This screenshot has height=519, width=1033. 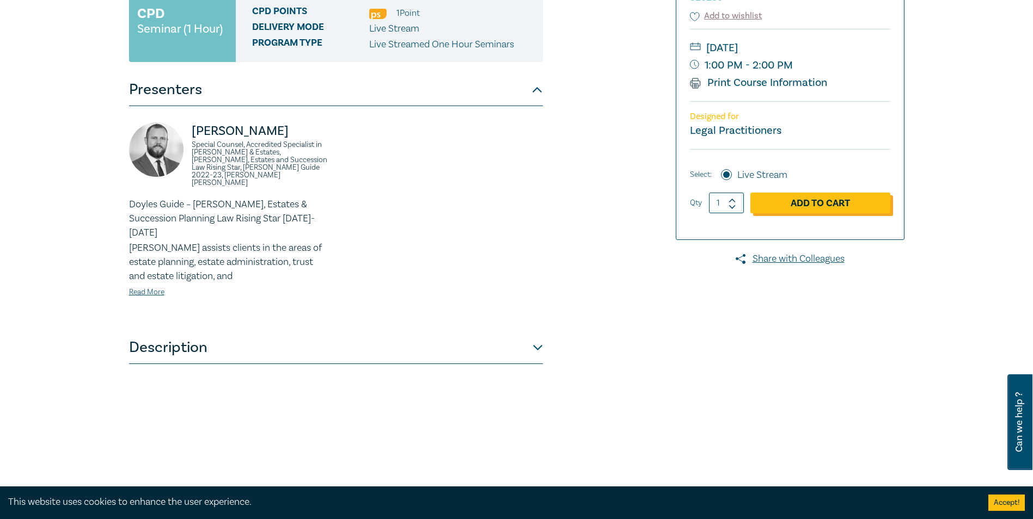 What do you see at coordinates (726, 16) in the screenshot?
I see `button: Add to wishlist` at bounding box center [726, 16].